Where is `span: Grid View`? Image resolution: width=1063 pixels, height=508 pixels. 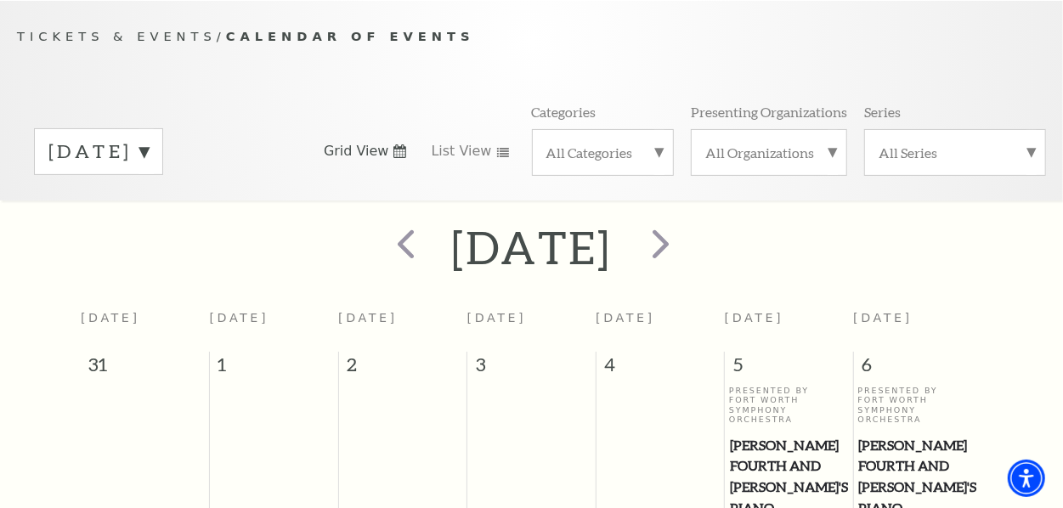
span: Grid View is located at coordinates (356, 151).